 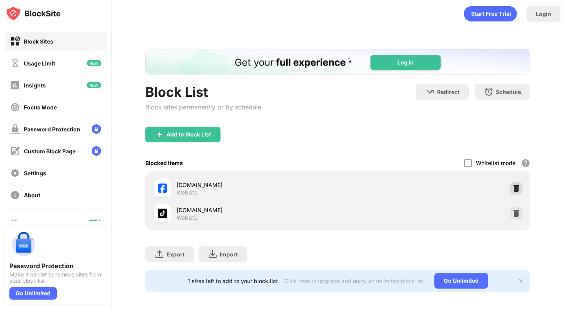 What do you see at coordinates (56, 277) in the screenshot?
I see `div: Make it harder to remove sites from your block list` at bounding box center [56, 277].